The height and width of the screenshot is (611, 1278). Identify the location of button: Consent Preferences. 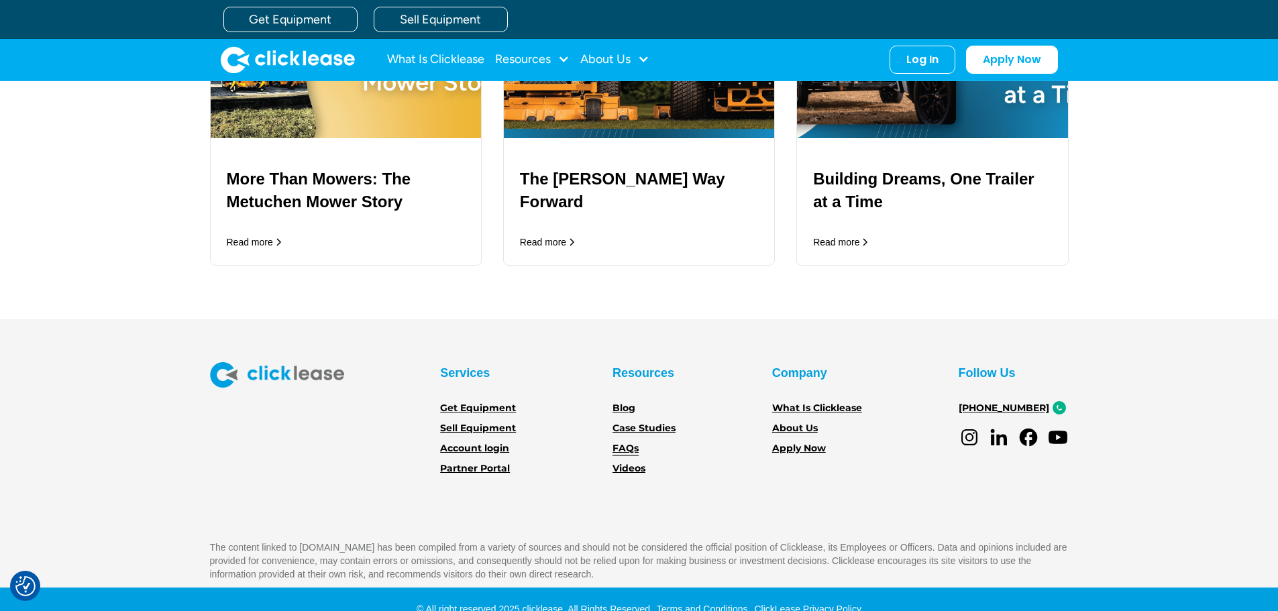
(26, 587).